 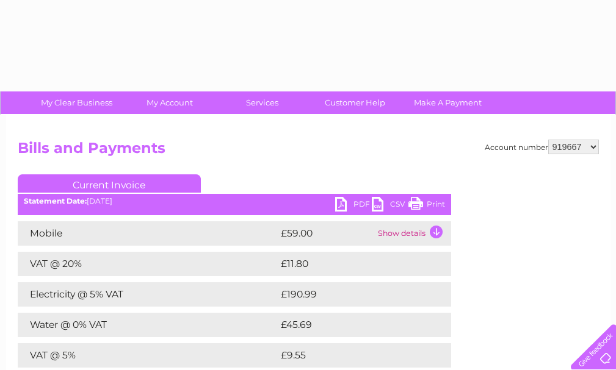 What do you see at coordinates (148, 295) in the screenshot?
I see `td: Electricity @ 5% VAT` at bounding box center [148, 295].